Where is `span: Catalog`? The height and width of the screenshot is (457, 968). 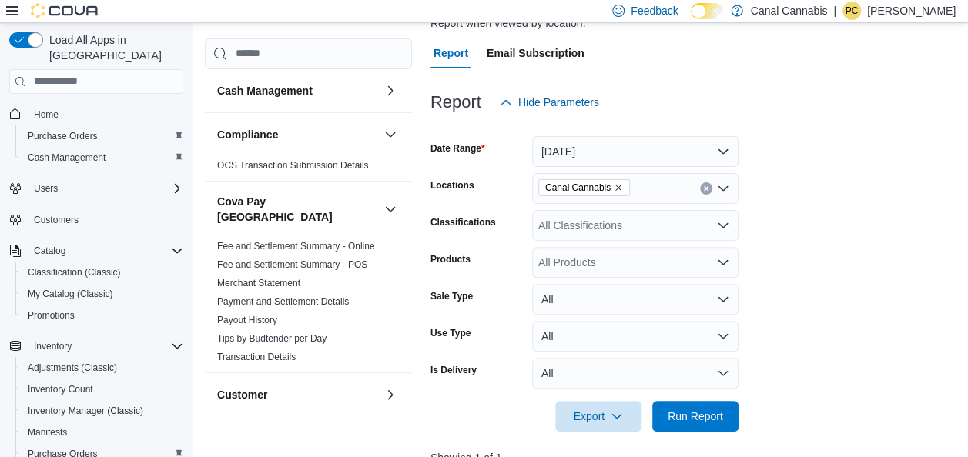 span: Catalog is located at coordinates (49, 251).